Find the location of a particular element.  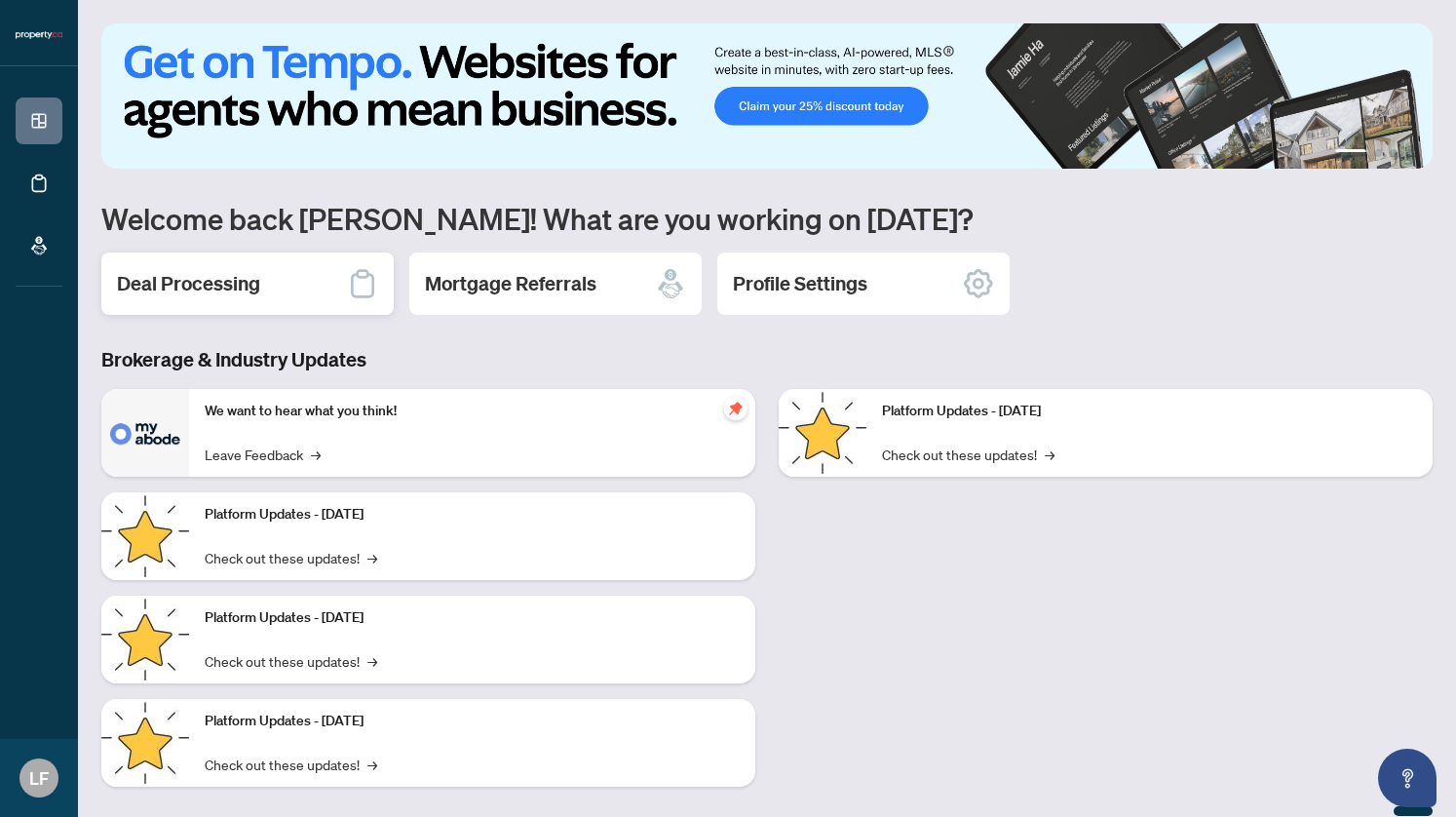

img: Slide 0 is located at coordinates (767, 96).